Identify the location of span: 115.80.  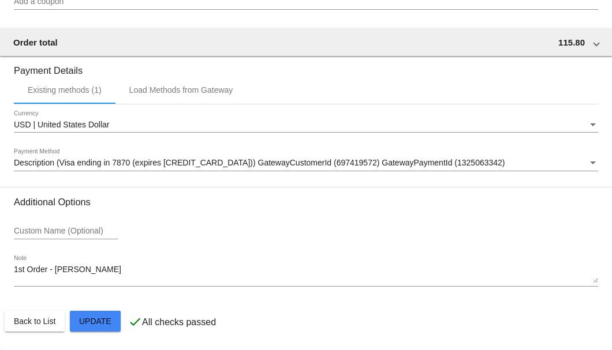
(571, 42).